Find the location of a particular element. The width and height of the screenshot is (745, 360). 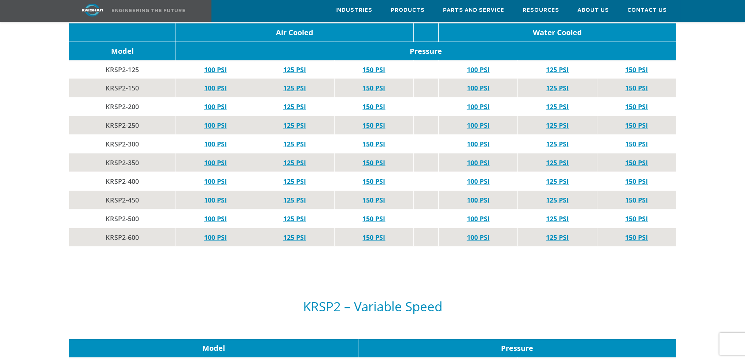

span: Resources is located at coordinates (541, 10).